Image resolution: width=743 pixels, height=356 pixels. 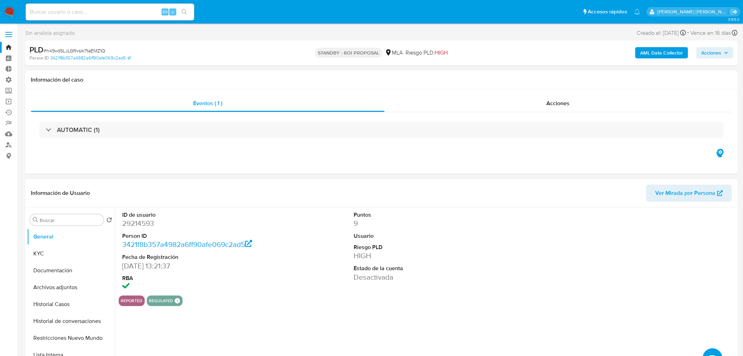 I want to click on span: Alt, so click(x=165, y=12).